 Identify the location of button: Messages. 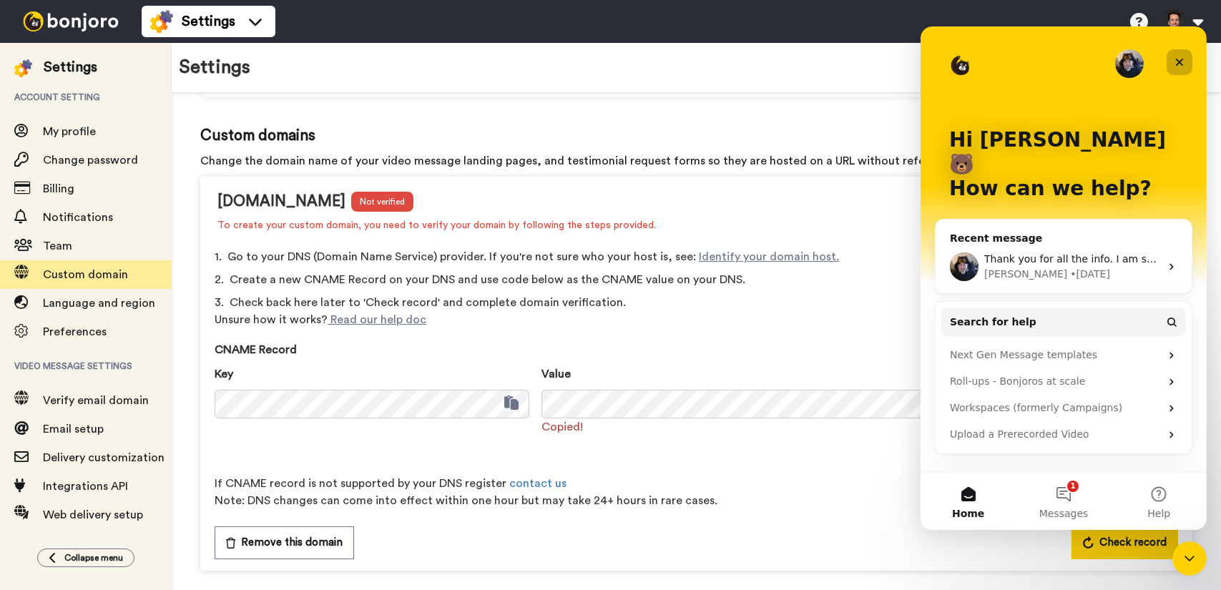
(142, 475).